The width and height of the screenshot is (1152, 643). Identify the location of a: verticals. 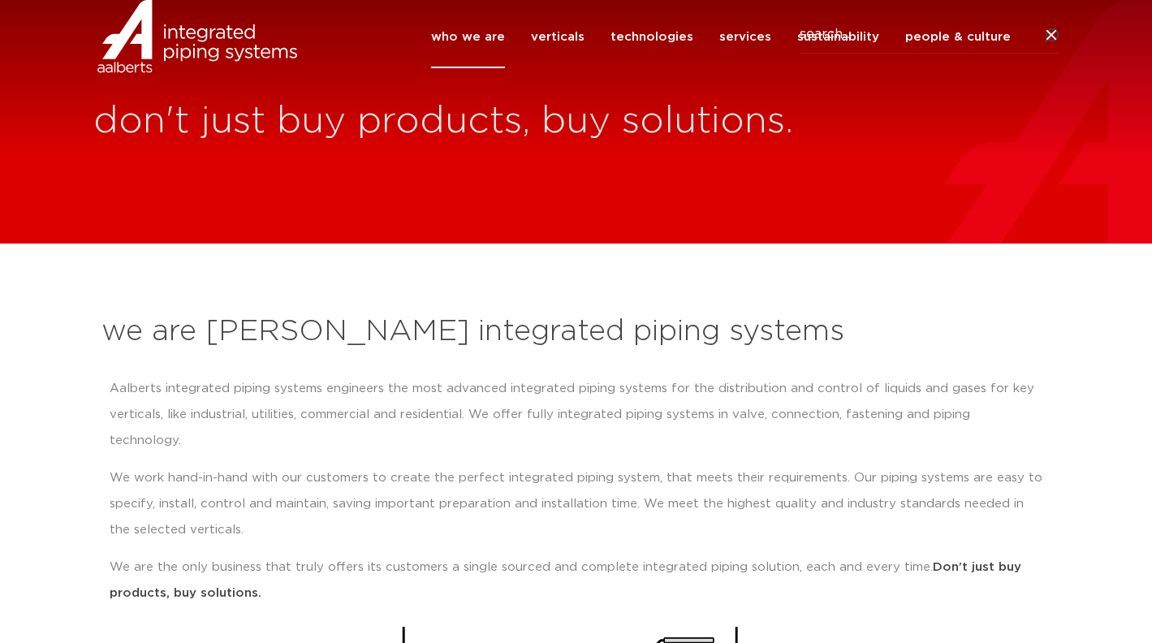
(558, 37).